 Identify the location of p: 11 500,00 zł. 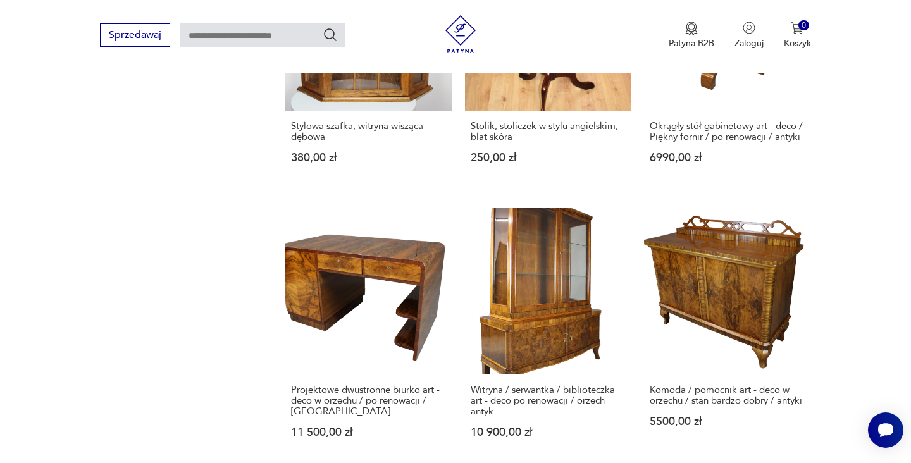
(368, 432).